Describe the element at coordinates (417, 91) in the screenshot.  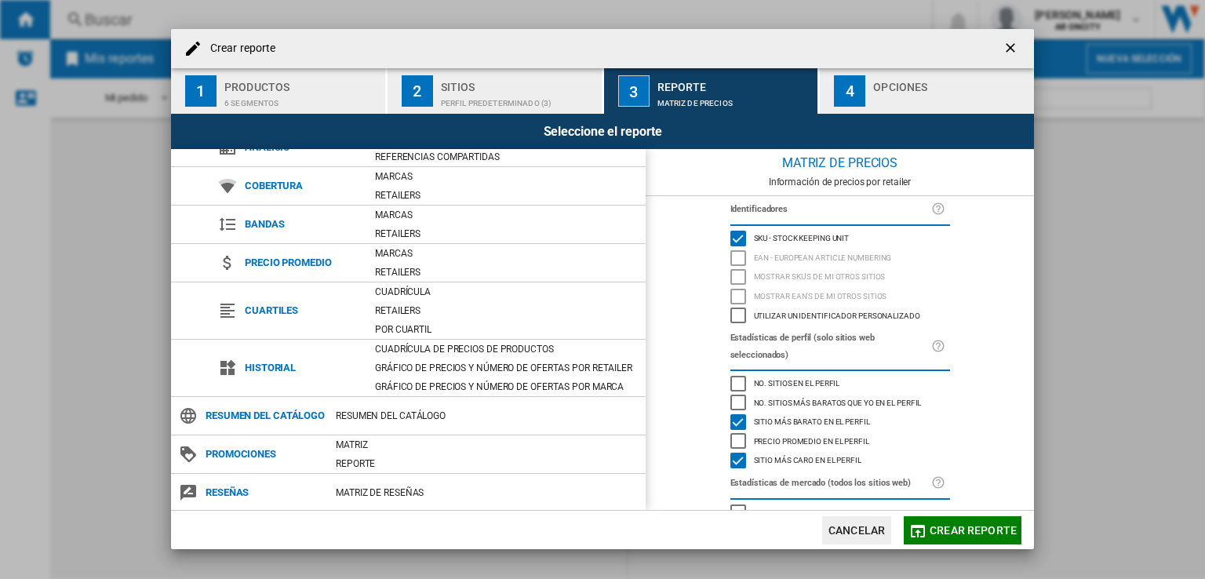
I see `div: 2` at that location.